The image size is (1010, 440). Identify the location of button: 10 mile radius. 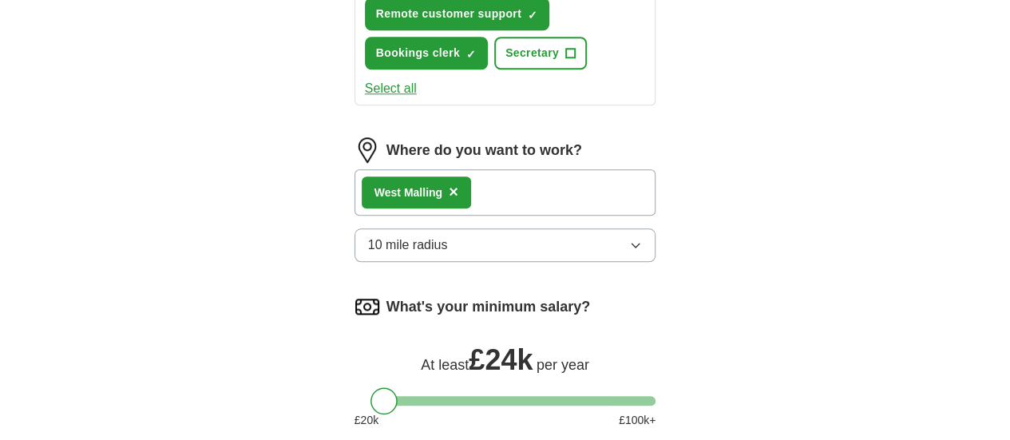
(506, 245).